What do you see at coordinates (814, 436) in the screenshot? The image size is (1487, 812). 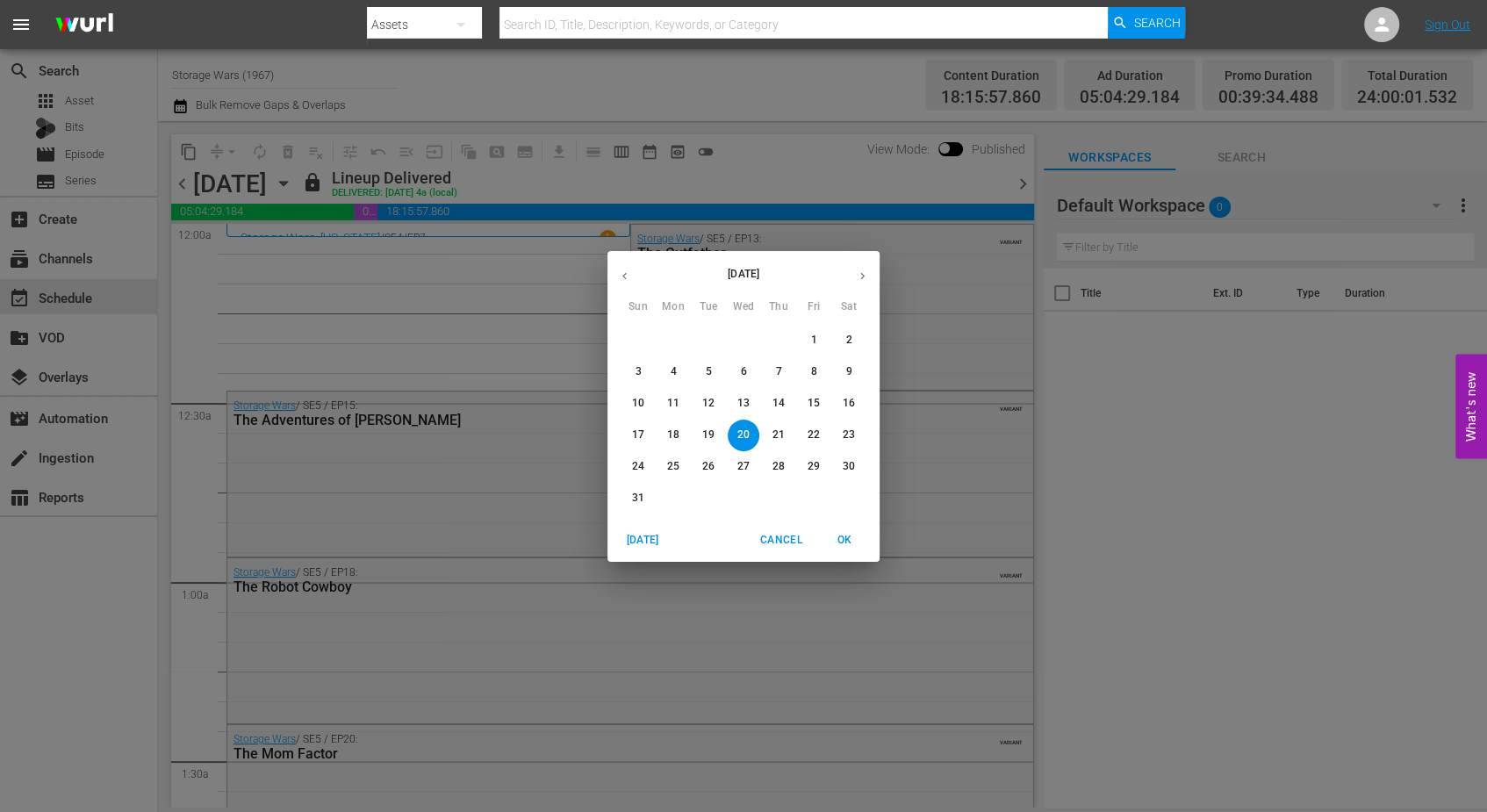 I see `button: 22` at bounding box center [814, 436].